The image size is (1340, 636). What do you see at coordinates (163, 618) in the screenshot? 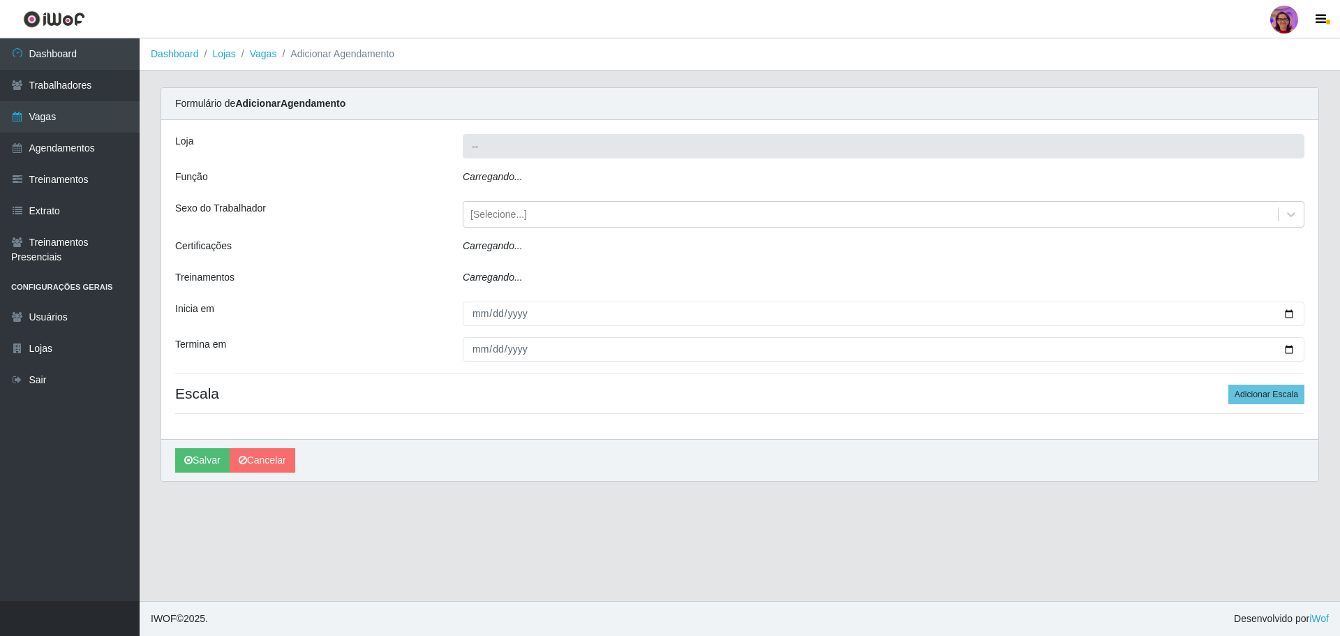
I see `span: IWOF` at bounding box center [163, 618].